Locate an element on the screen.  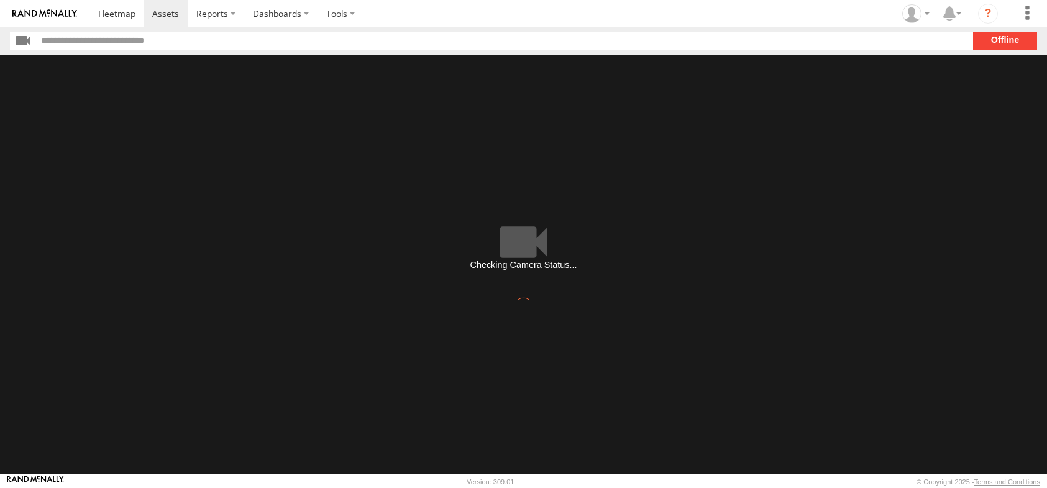
img: rand-logo.svg is located at coordinates (45, 14).